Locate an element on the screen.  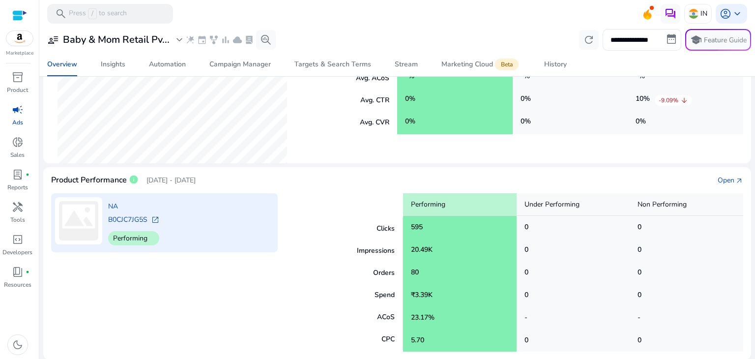
a: Openarrow_outward is located at coordinates (730, 180).